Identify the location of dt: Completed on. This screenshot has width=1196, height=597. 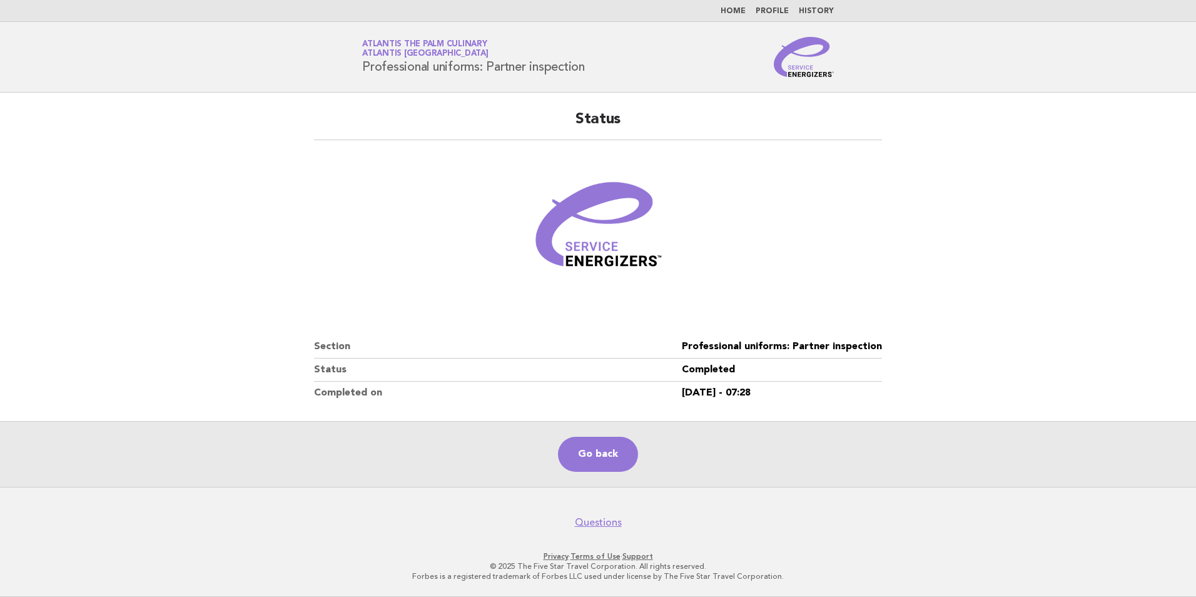
(498, 393).